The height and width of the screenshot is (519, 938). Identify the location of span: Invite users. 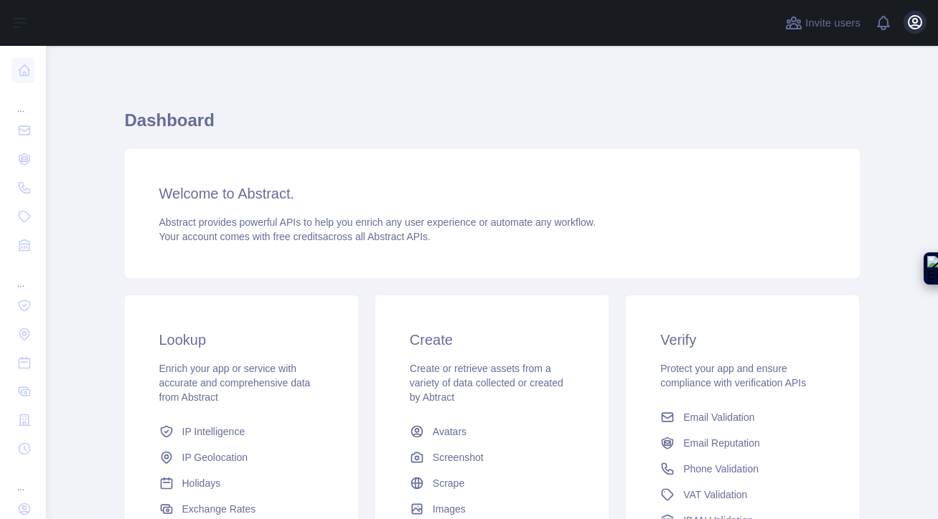
(832, 23).